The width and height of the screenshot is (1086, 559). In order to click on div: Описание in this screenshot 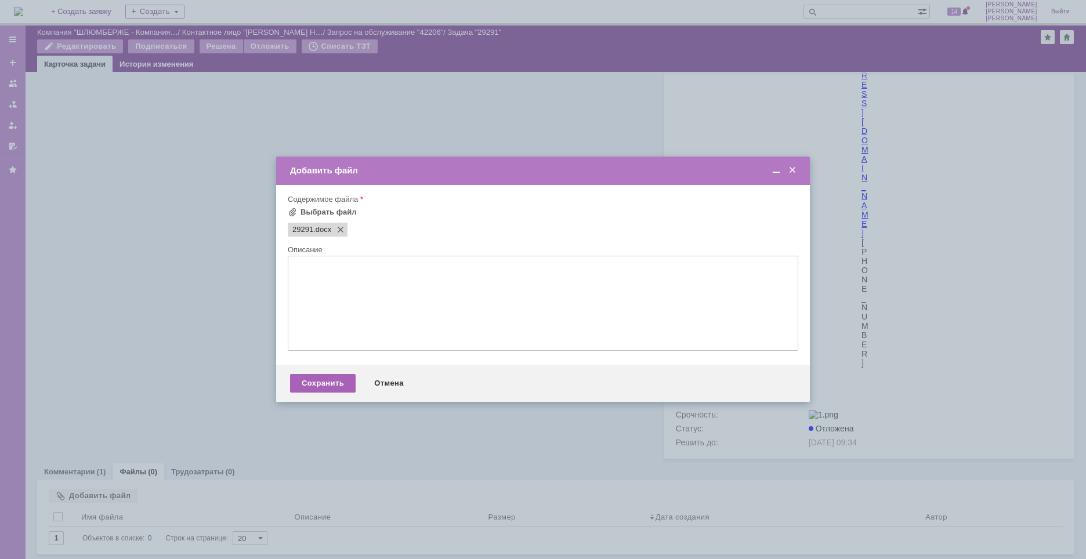, I will do `click(542, 249)`.